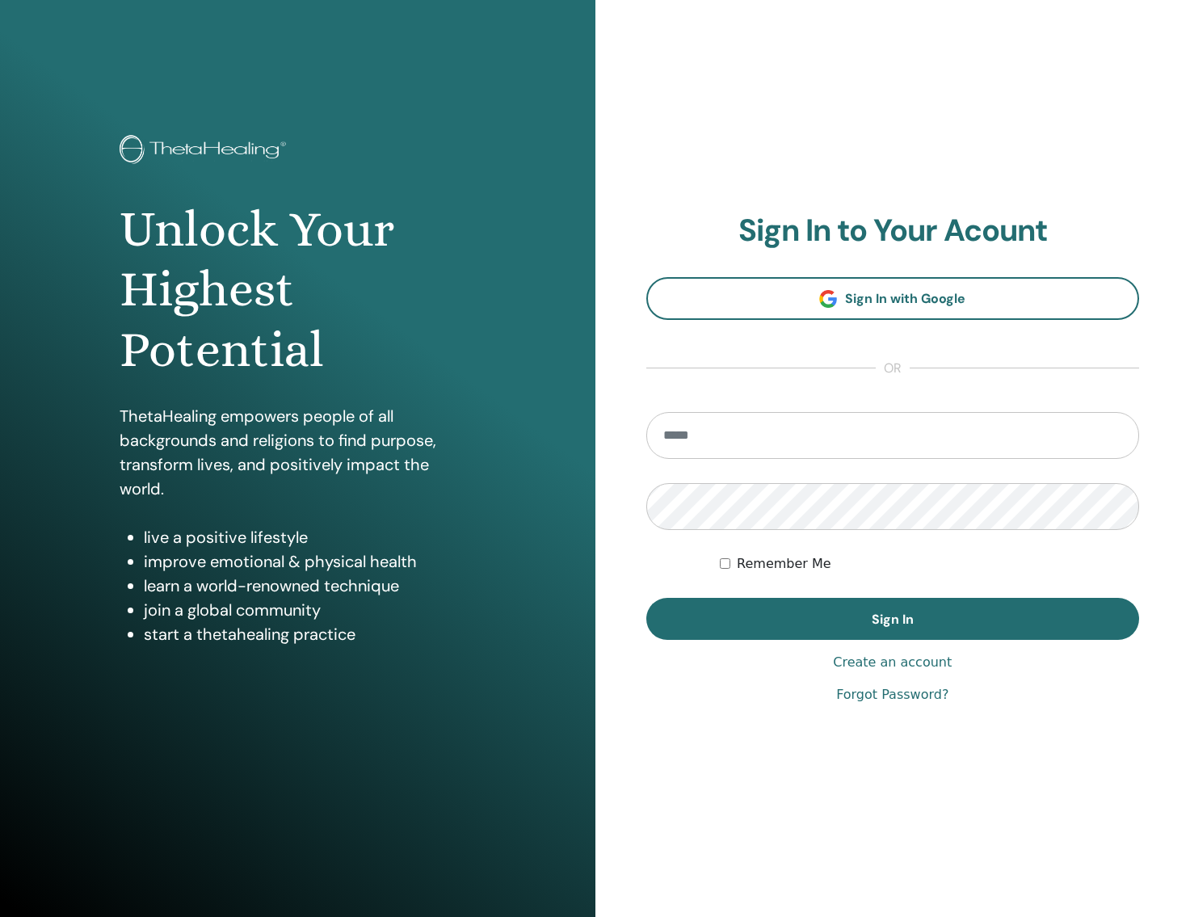  I want to click on li: learn a world-renowned technique, so click(309, 586).